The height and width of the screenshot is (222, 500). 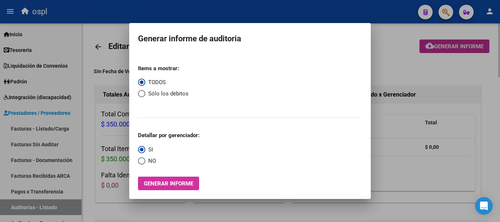 I want to click on h1: Generar informe de auditoria, so click(x=250, y=39).